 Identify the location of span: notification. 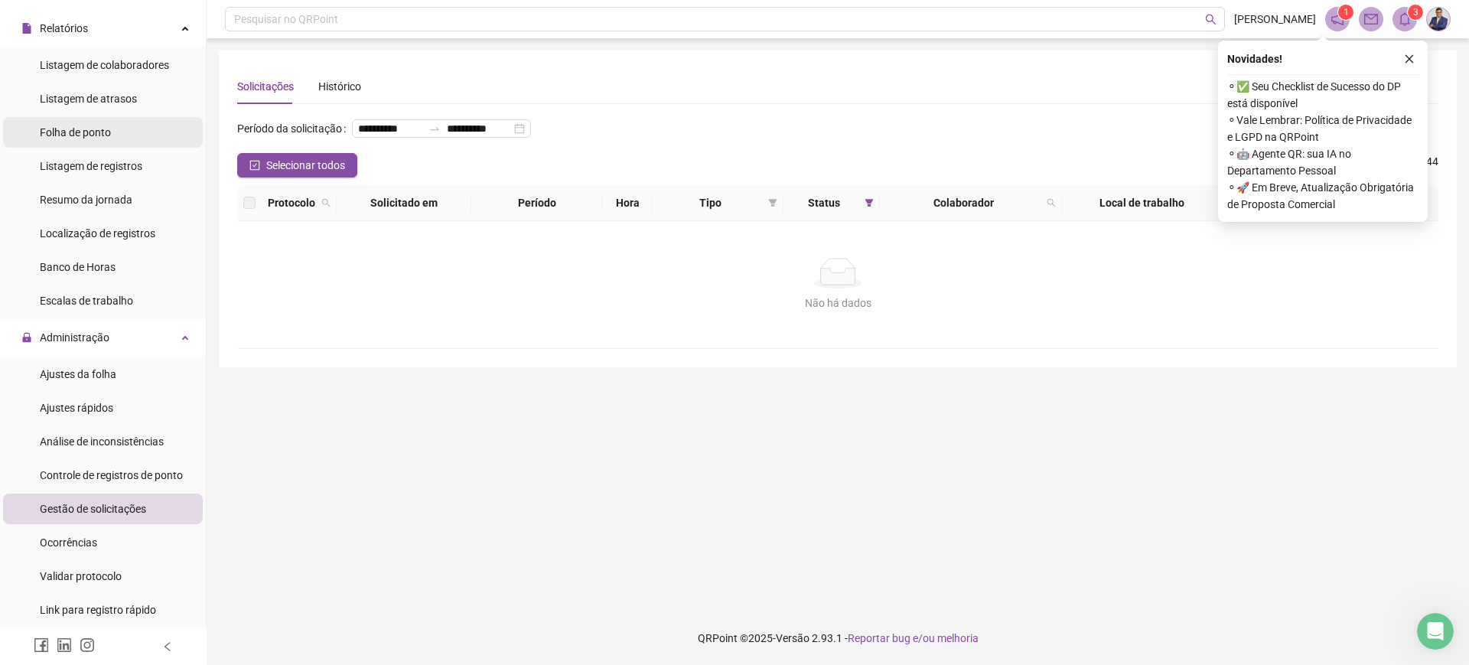
(1337, 19).